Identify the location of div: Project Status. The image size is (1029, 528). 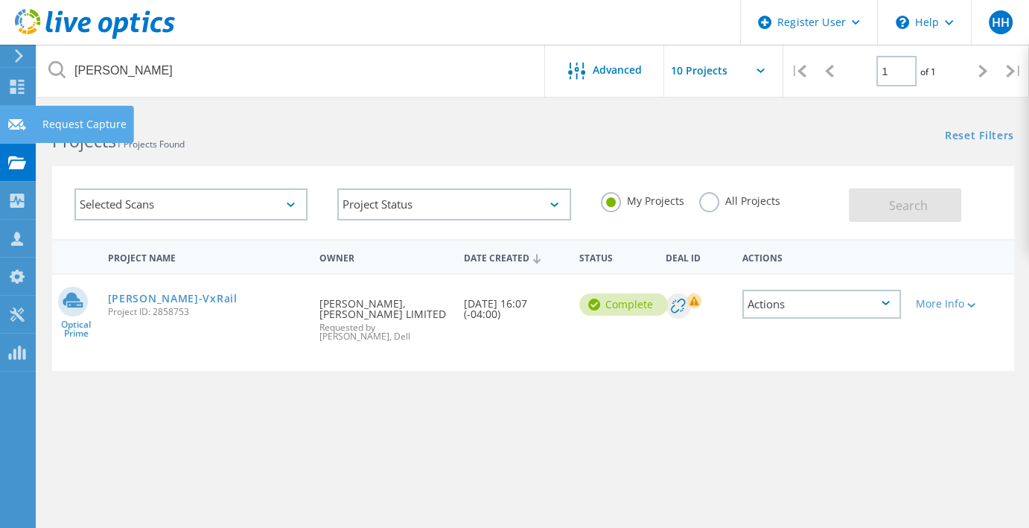
(453, 204).